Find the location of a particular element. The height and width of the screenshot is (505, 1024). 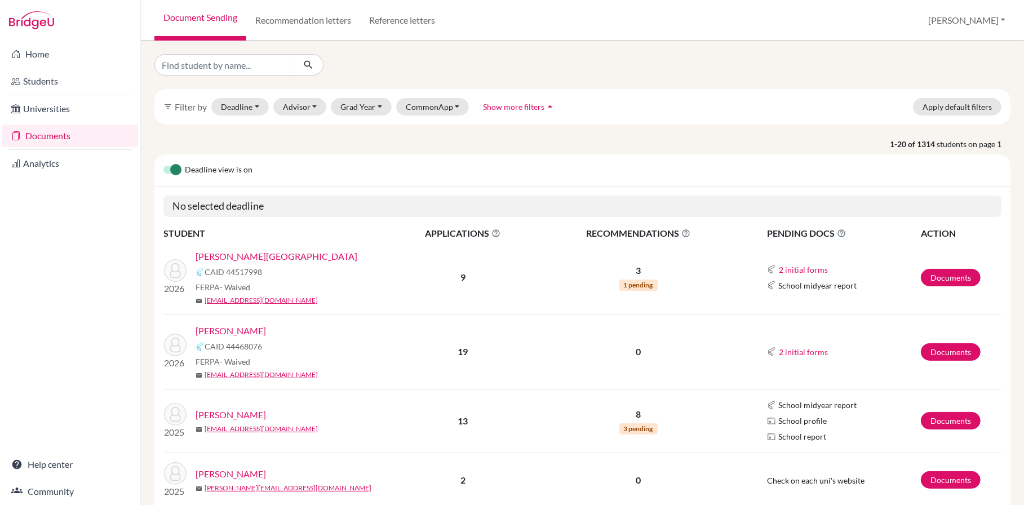

span: PENDING DOCS is located at coordinates (843, 233).